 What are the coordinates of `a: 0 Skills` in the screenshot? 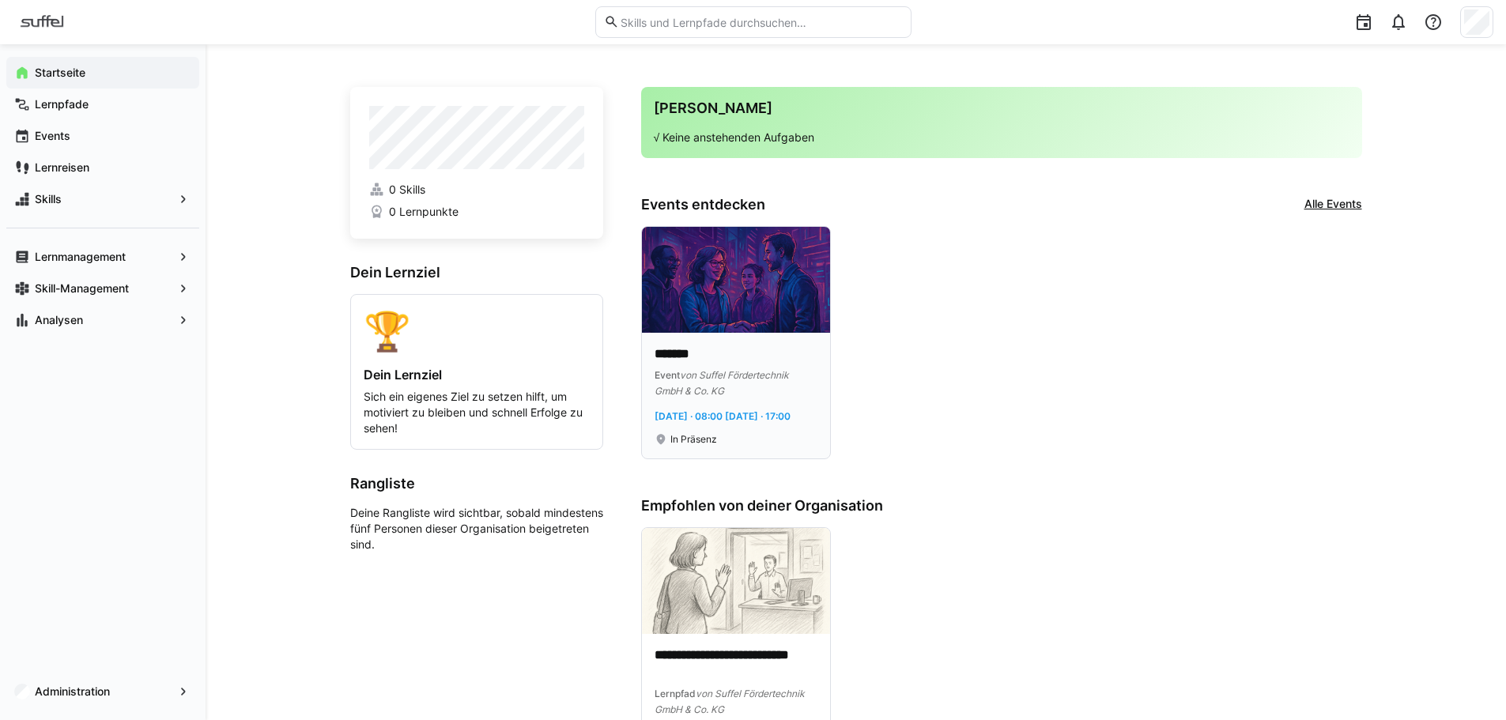 It's located at (477, 190).